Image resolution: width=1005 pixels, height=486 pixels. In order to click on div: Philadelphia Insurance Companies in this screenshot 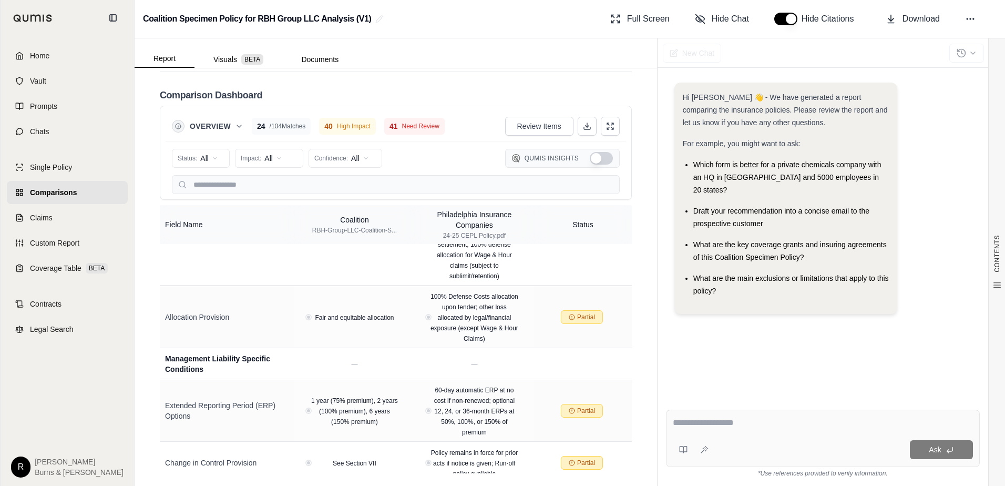, I will do `click(474, 220)`.